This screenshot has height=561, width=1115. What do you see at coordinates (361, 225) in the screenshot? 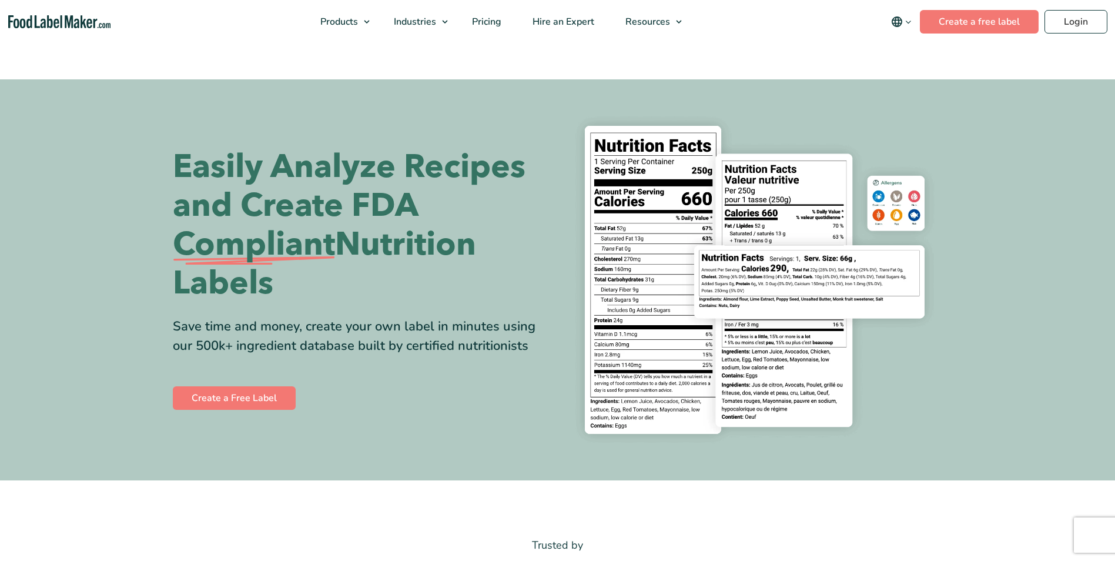
I see `h1: Easily Analyze Recipes and Create FDA Nutrition Labels` at bounding box center [361, 225].